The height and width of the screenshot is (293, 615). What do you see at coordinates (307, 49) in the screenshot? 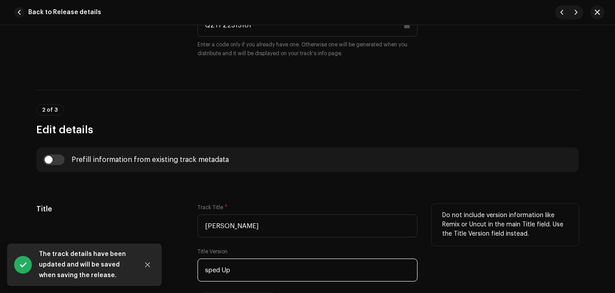
I see `small: Enter a code only if you already have one. Otherwise one will be generated when you distribute an...` at bounding box center [307, 49].